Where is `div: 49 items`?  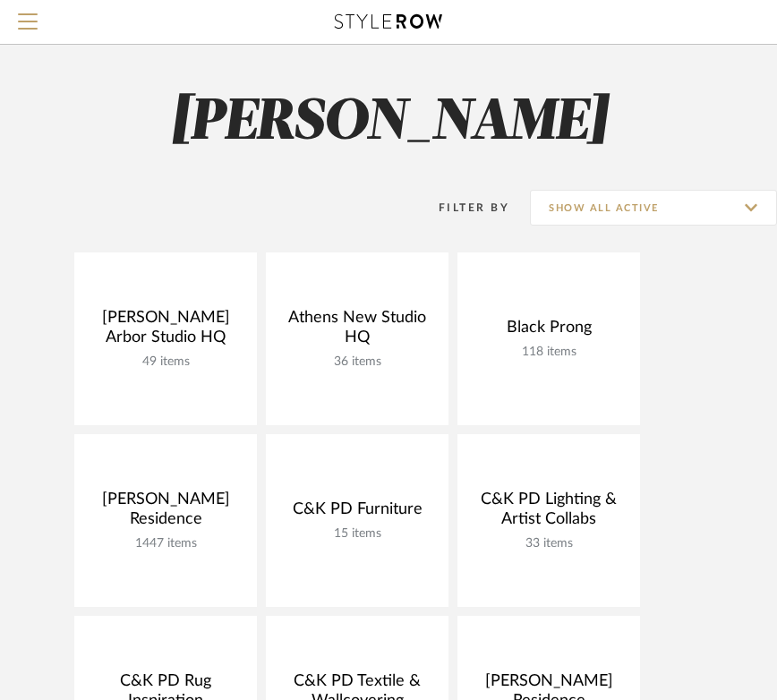 div: 49 items is located at coordinates (166, 362).